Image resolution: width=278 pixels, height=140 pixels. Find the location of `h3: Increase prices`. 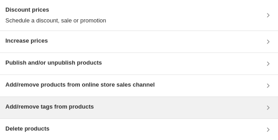

h3: Increase prices is located at coordinates (26, 41).